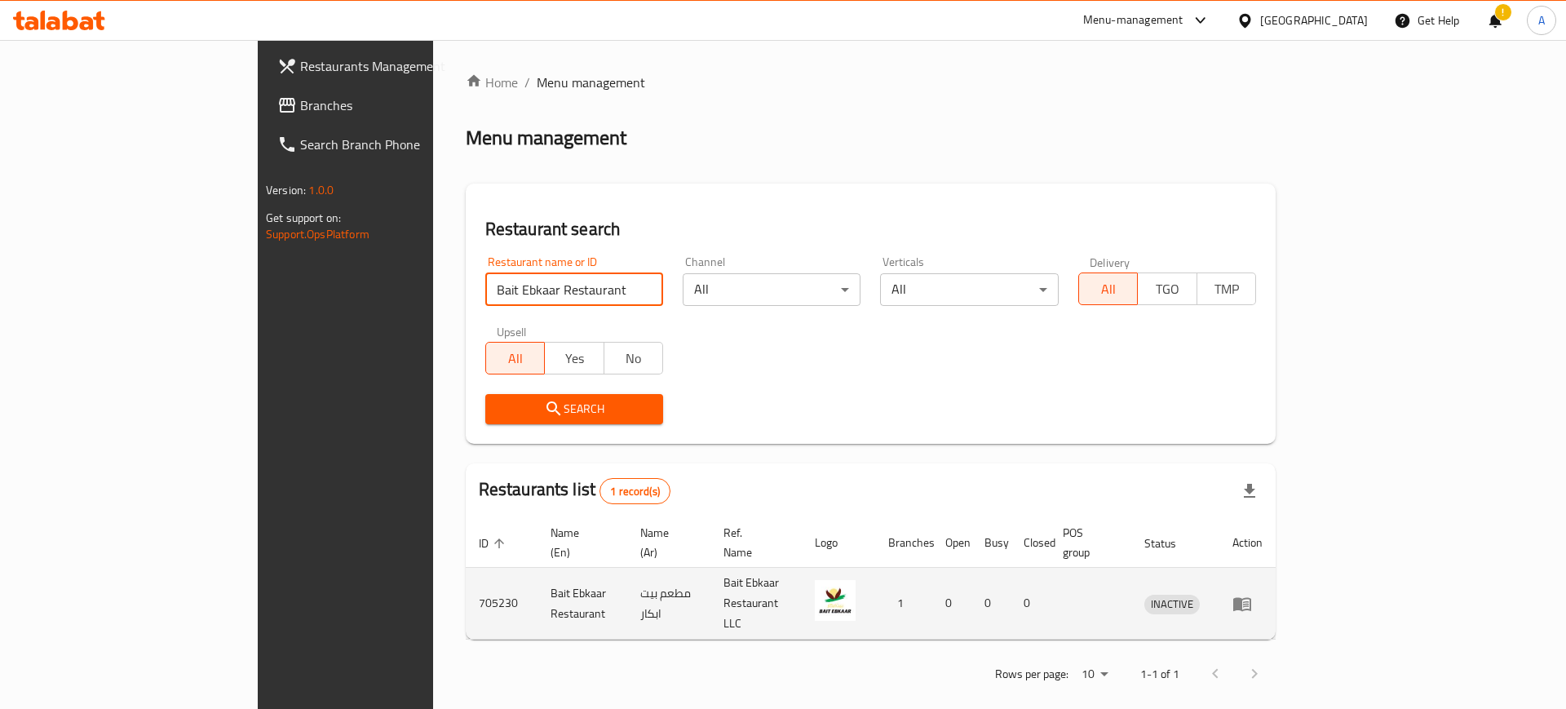 This screenshot has height=709, width=1566. Describe the element at coordinates (1160, 674) in the screenshot. I see `p: 1-1 of 1` at that location.